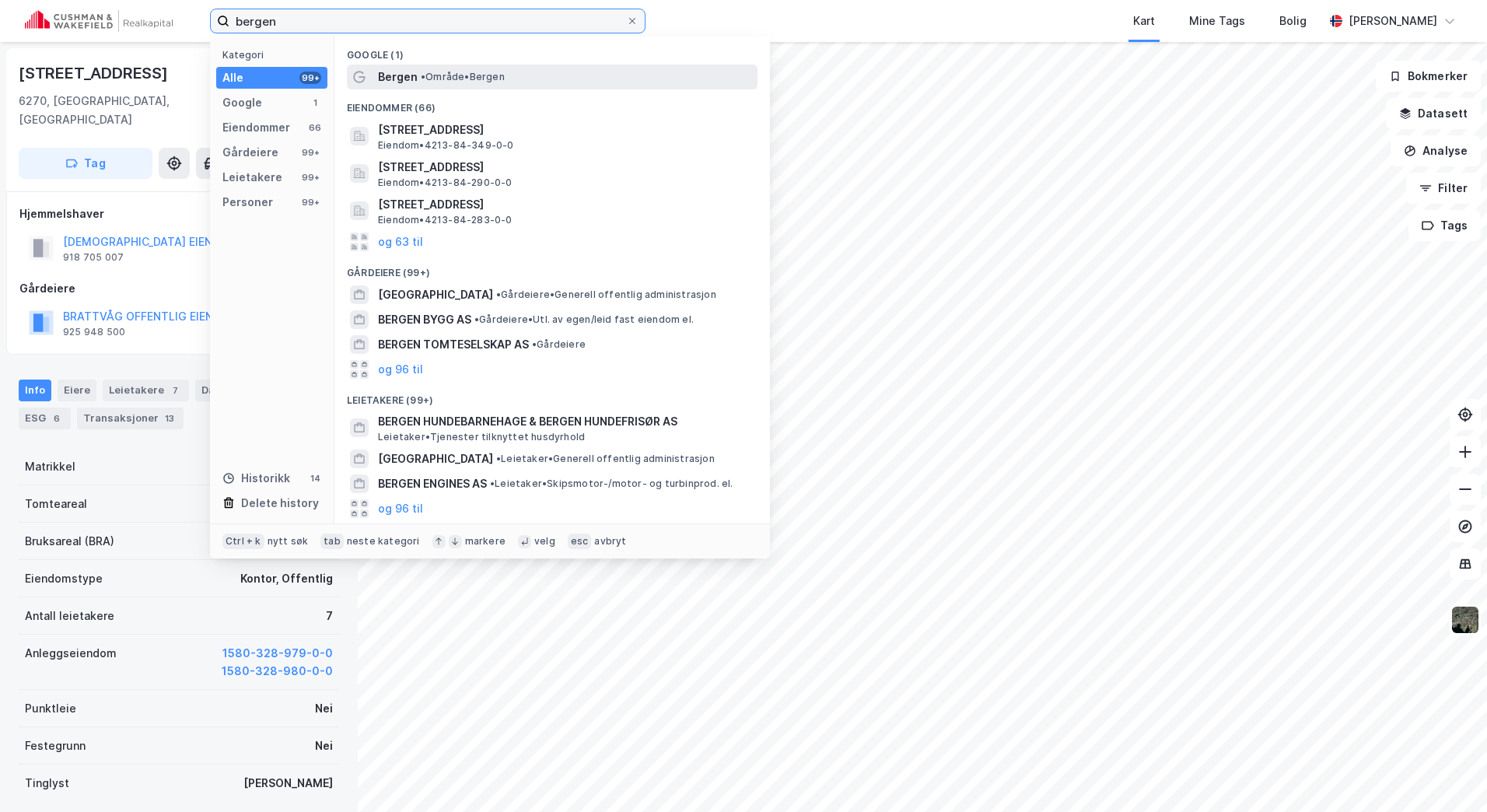  I want to click on div: Mine Tags, so click(1217, 21).